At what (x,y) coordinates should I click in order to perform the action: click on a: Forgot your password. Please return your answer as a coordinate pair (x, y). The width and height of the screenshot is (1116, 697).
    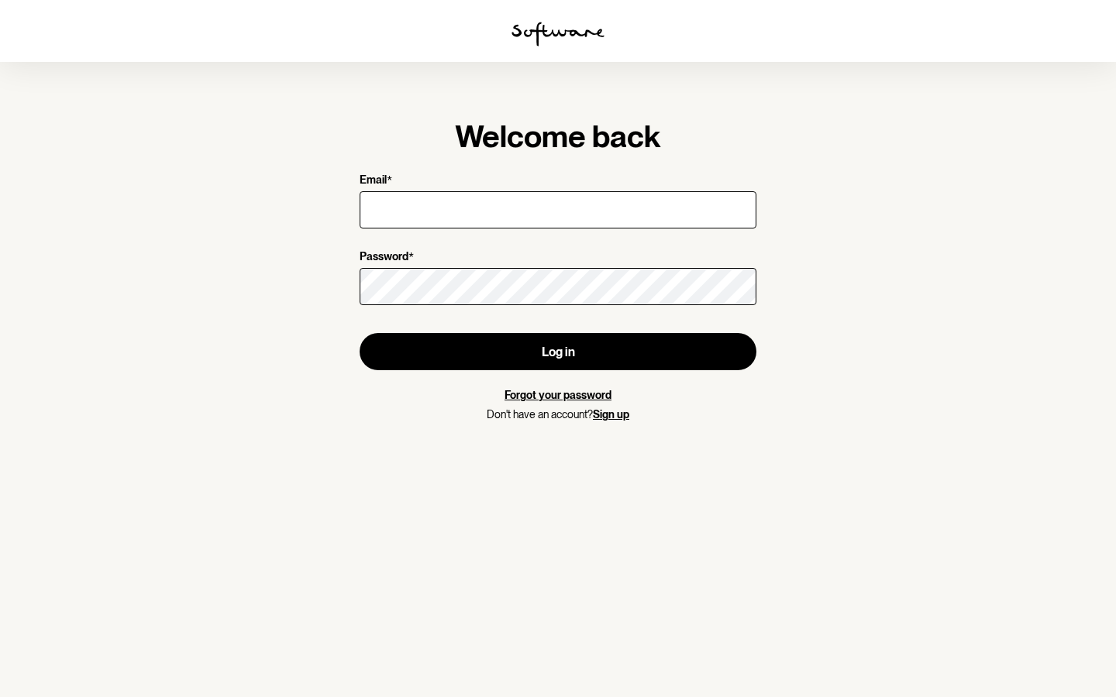
    Looking at the image, I should click on (558, 395).